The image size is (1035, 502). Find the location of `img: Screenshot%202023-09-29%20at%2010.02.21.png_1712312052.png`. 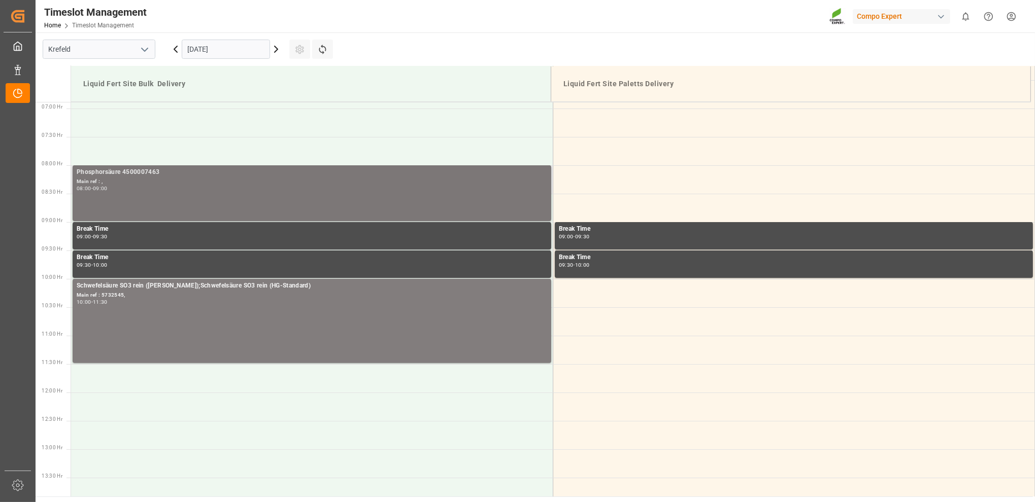

img: Screenshot%202023-09-29%20at%2010.02.21.png_1712312052.png is located at coordinates (837, 16).